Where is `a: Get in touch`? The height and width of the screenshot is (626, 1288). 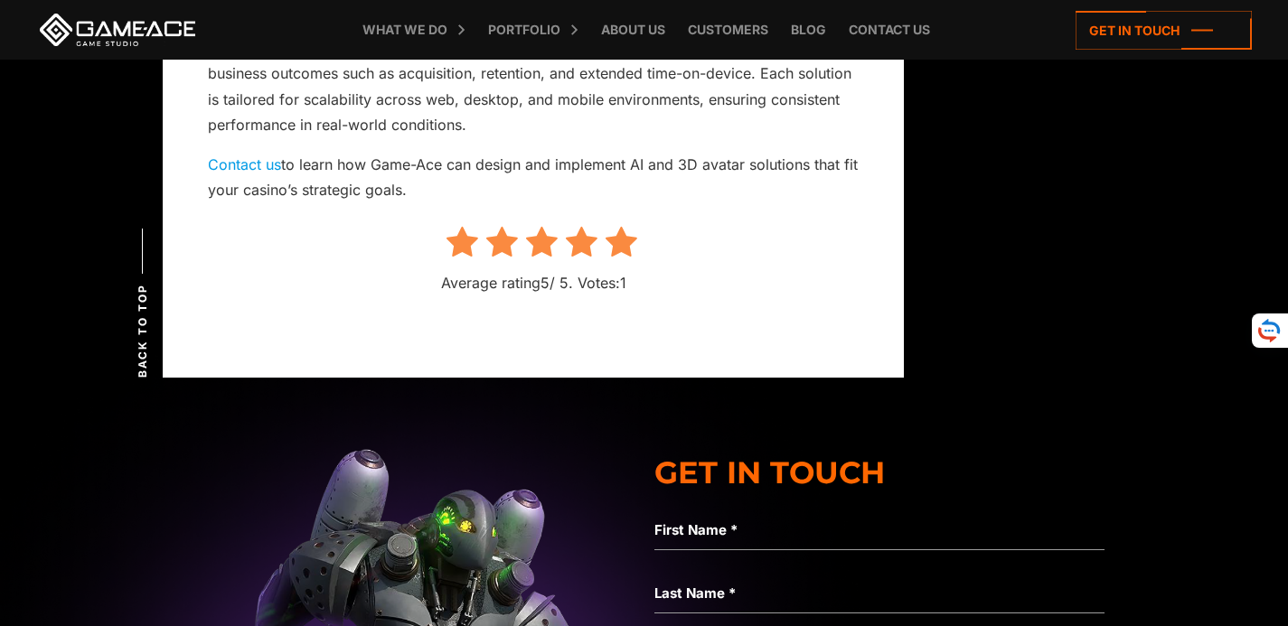
a: Get in touch is located at coordinates (1163, 30).